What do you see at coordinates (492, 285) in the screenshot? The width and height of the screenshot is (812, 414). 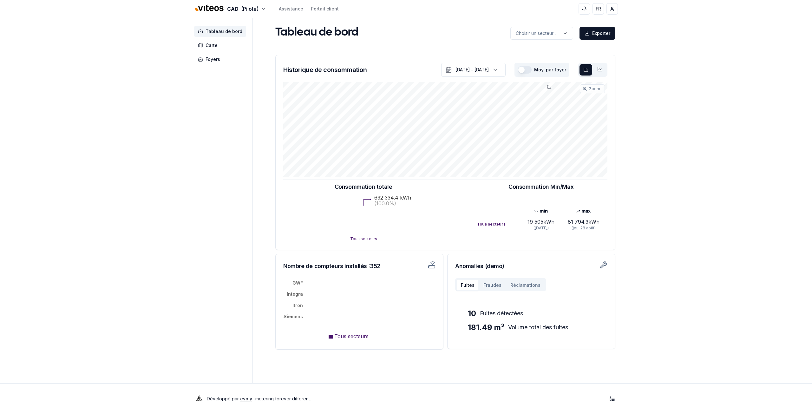 I see `button: Fraudes` at bounding box center [492, 285].